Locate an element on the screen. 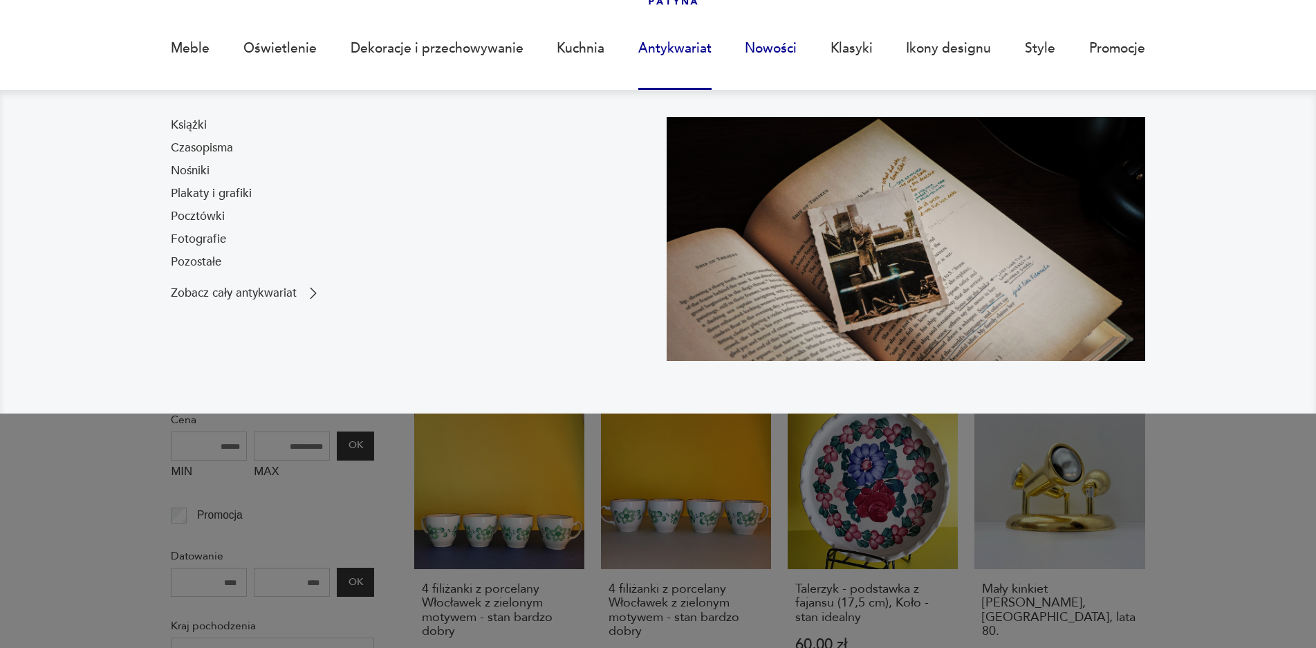  a: Nowości is located at coordinates (770, 48).